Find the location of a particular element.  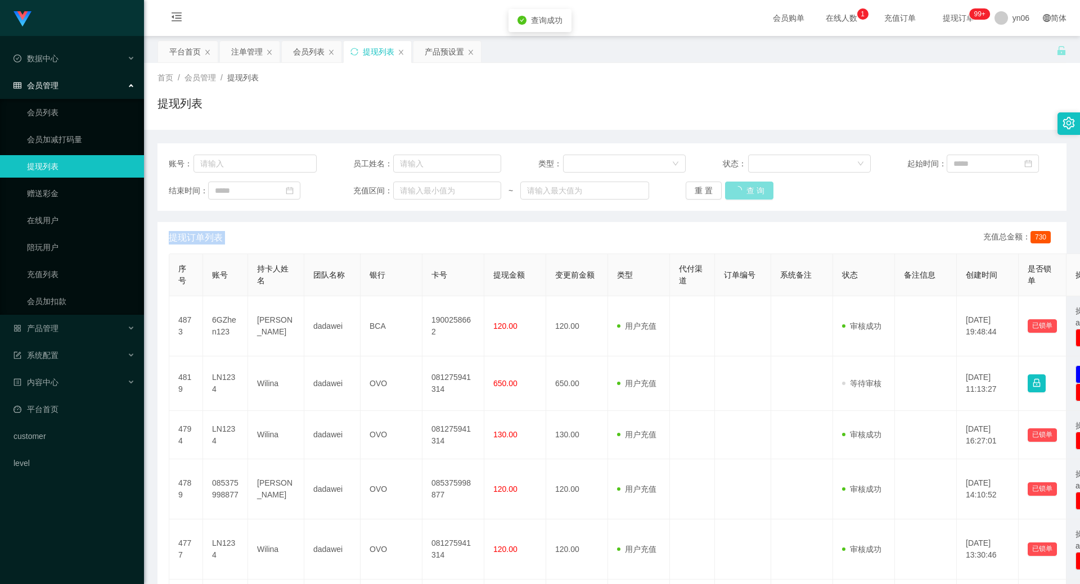

span: 变更前金额 is located at coordinates (575, 275).